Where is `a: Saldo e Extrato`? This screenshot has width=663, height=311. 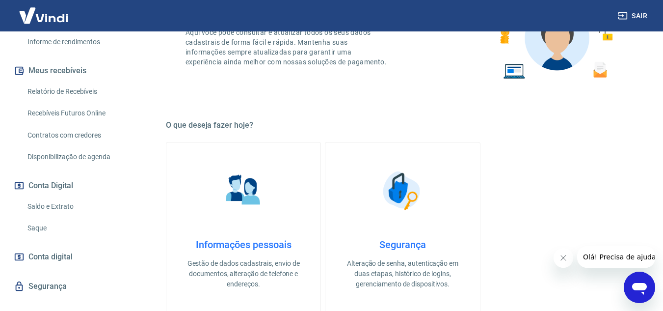
a: Saldo e Extrato is located at coordinates (79, 206).